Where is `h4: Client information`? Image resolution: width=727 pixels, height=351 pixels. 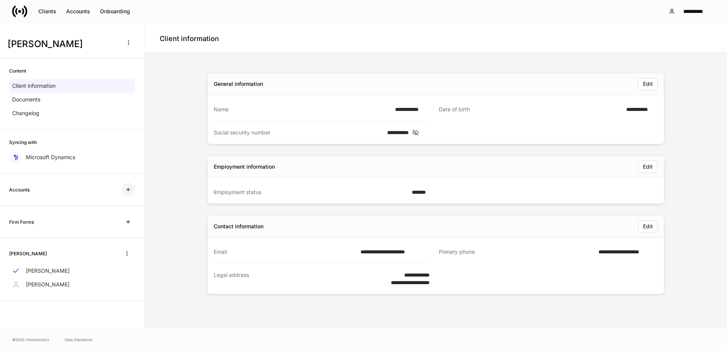
h4: Client information is located at coordinates (189, 39).